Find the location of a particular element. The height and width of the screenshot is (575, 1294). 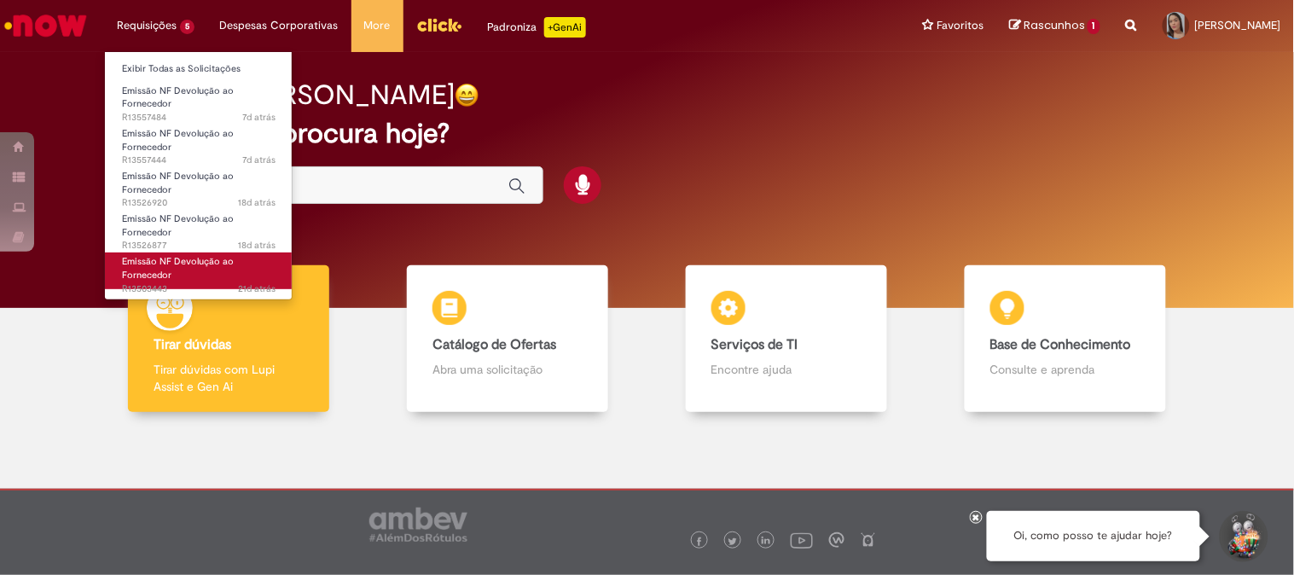

img: ServiceNow is located at coordinates (45, 26).